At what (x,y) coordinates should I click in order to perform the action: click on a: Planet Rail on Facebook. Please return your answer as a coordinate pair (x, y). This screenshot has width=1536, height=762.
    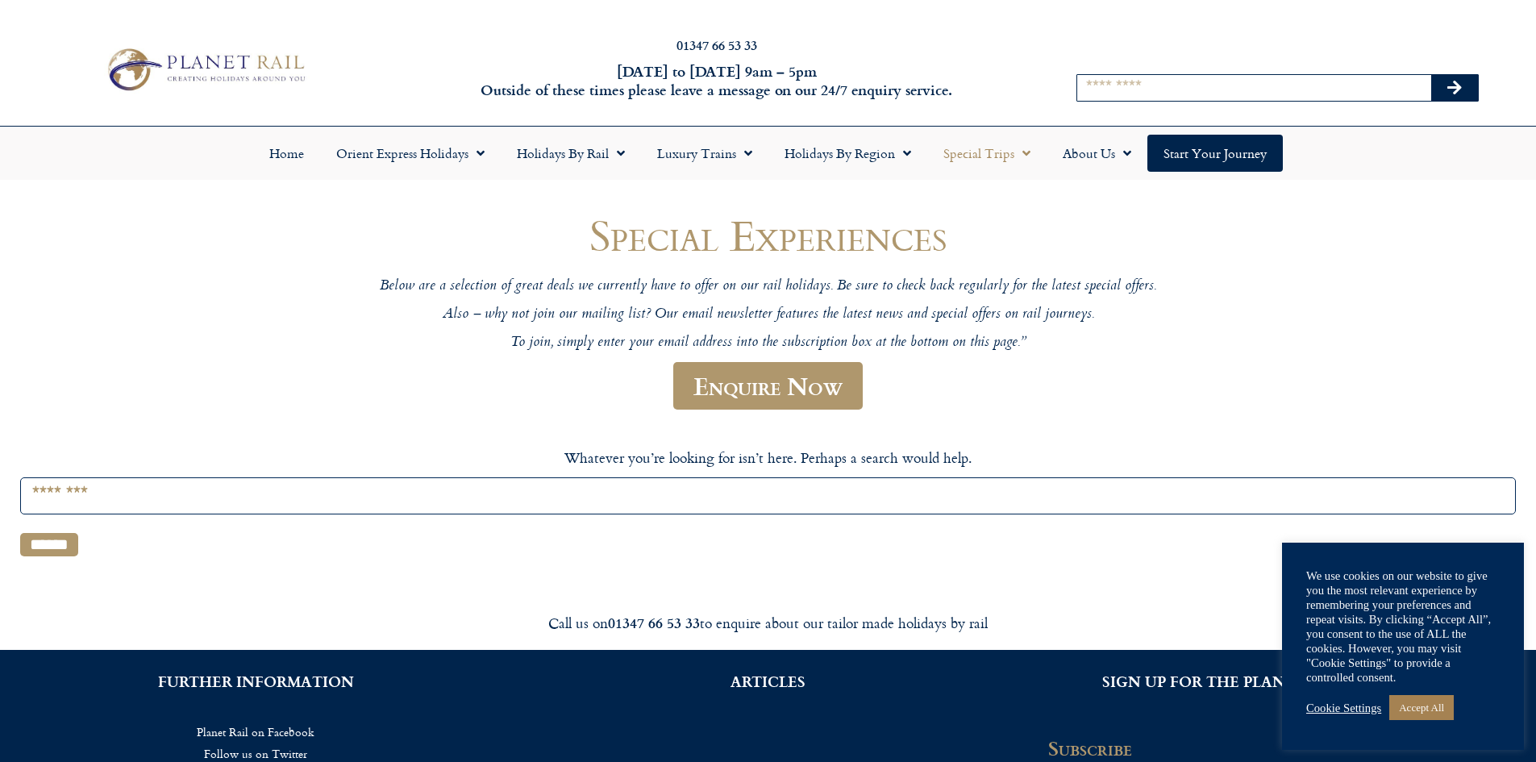
    Looking at the image, I should click on (256, 731).